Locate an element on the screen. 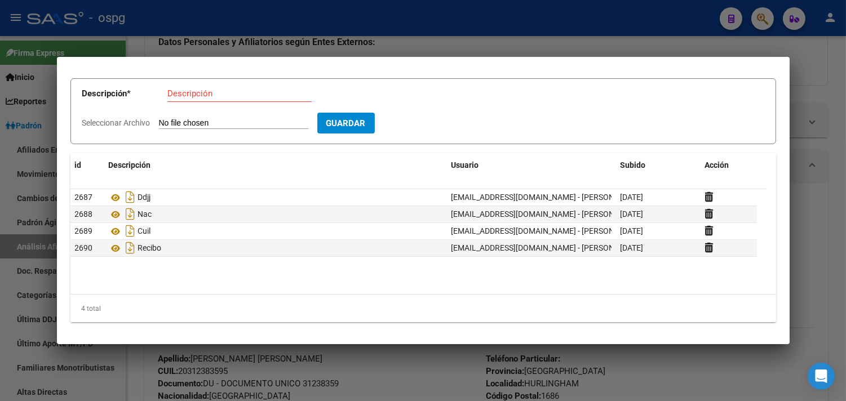 The width and height of the screenshot is (846, 401). datatable-header-cell: id is located at coordinates (87, 165).